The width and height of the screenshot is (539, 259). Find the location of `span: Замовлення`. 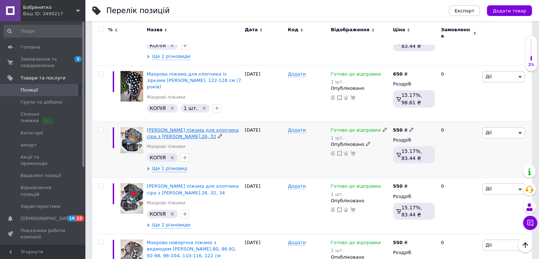

span: Замовлення is located at coordinates (456, 33).